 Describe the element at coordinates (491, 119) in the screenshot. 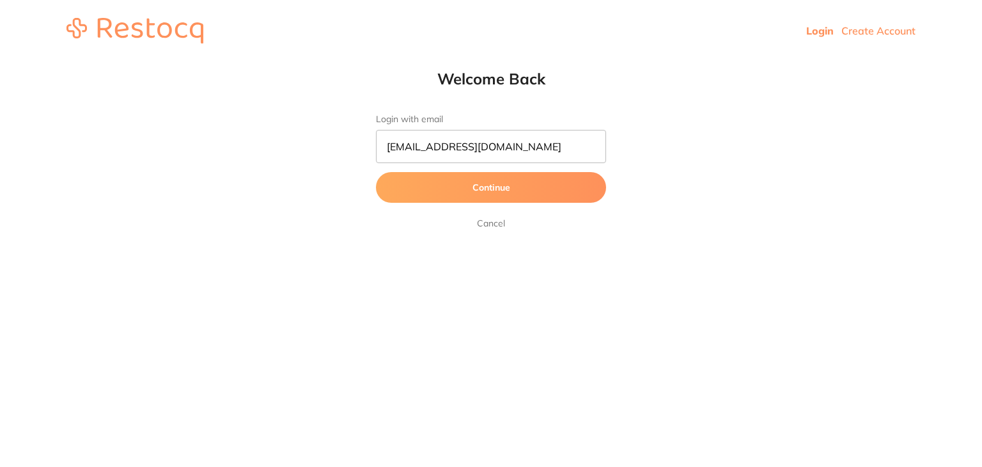

I see `label: Login with email` at that location.